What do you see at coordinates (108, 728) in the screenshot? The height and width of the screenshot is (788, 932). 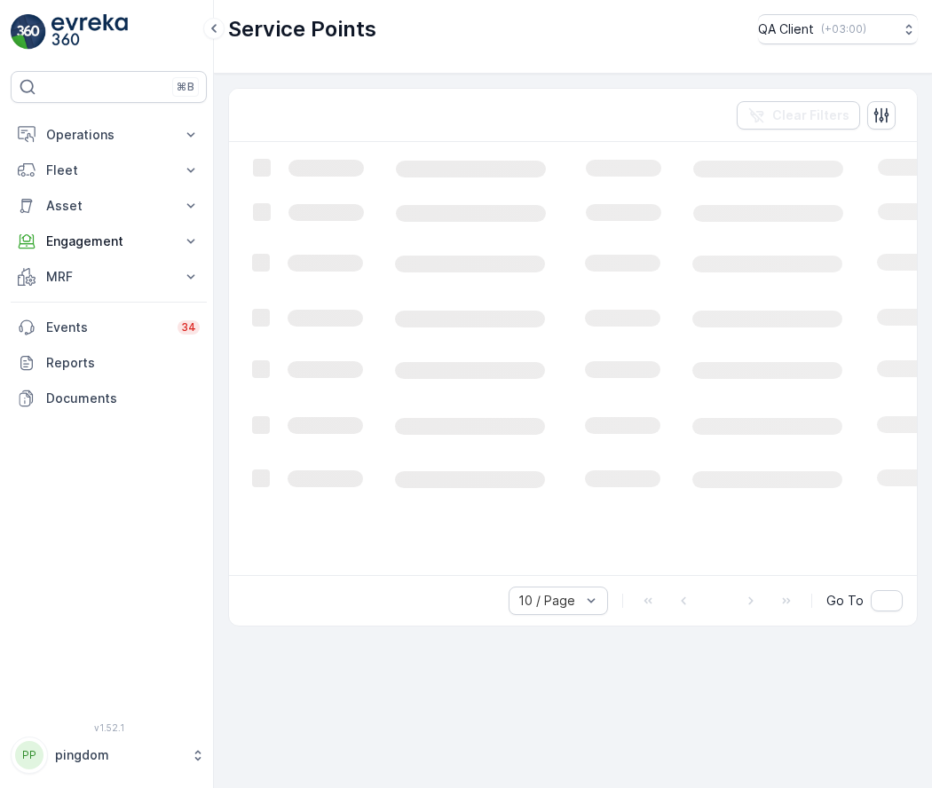 I see `span: v 1.52.1` at bounding box center [108, 728].